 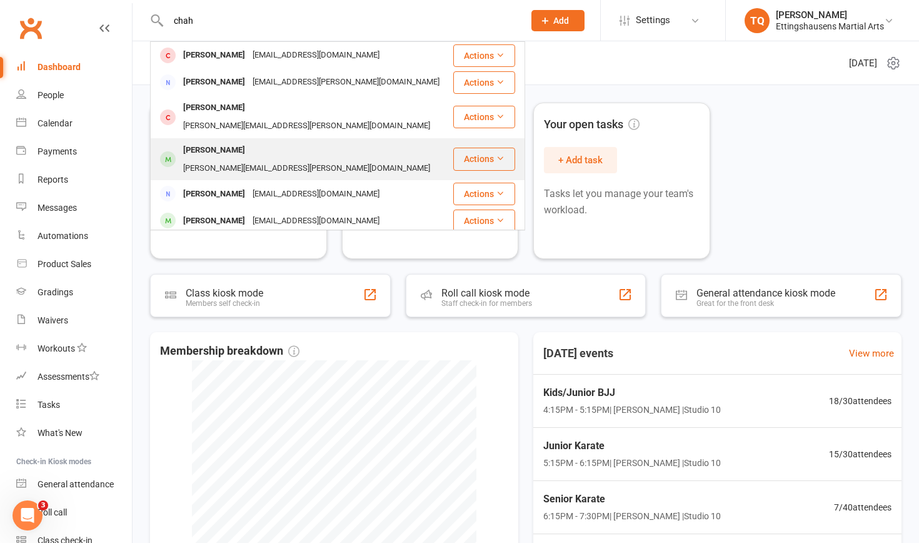 I want to click on span: Add, so click(x=561, y=21).